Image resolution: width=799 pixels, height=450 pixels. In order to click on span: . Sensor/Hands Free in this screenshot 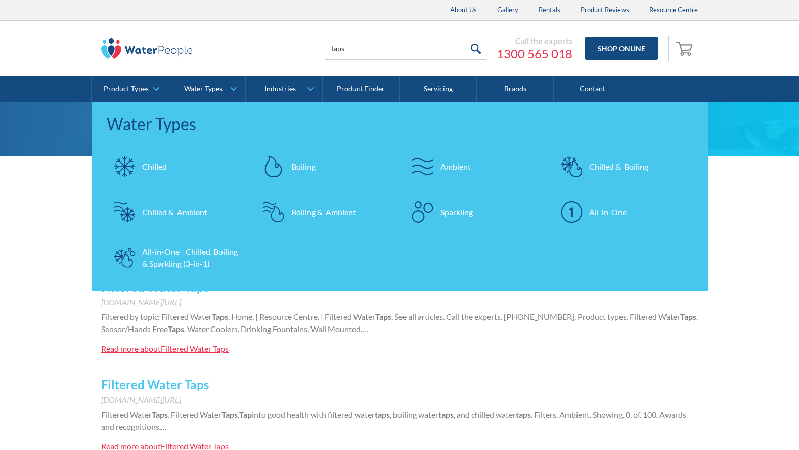, I will do `click(400, 322)`.